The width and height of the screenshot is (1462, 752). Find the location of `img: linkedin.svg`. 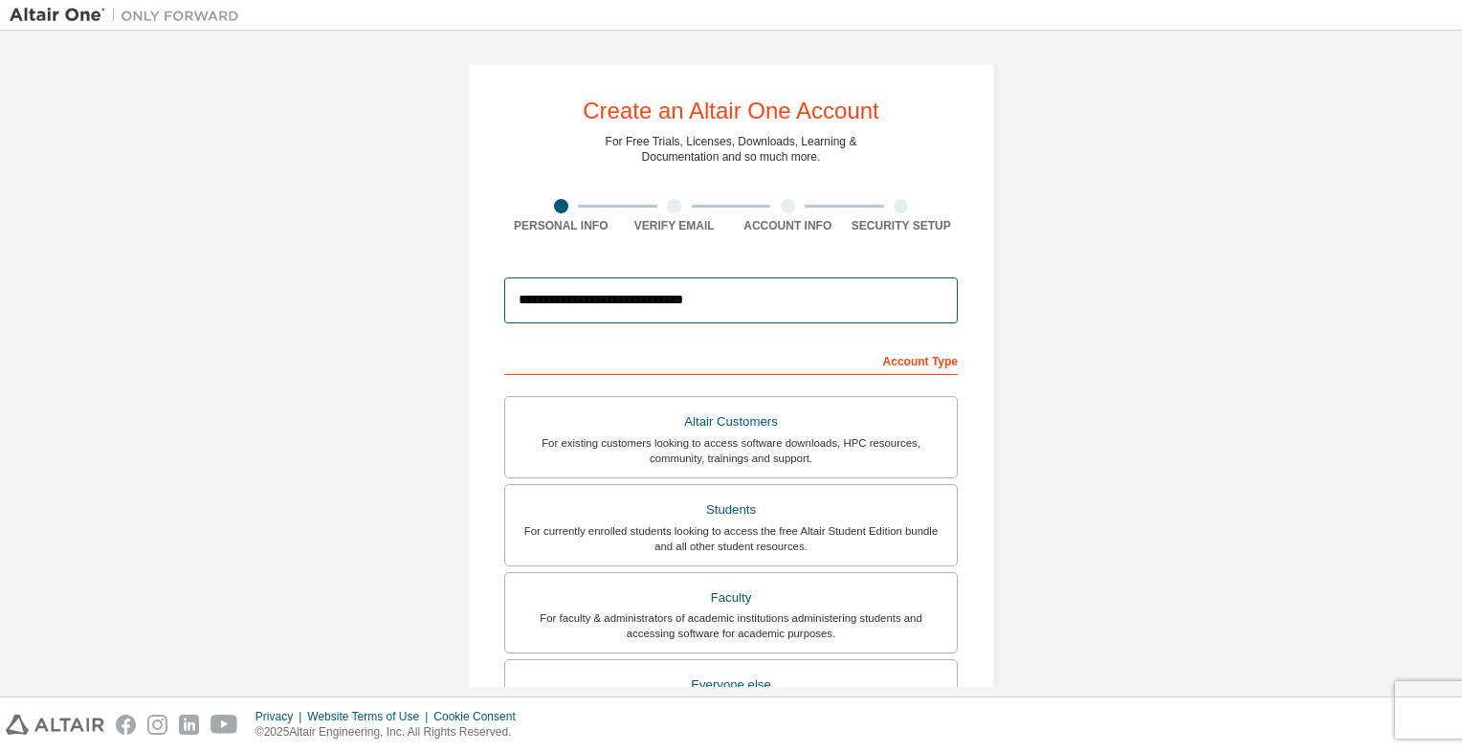

img: linkedin.svg is located at coordinates (189, 724).